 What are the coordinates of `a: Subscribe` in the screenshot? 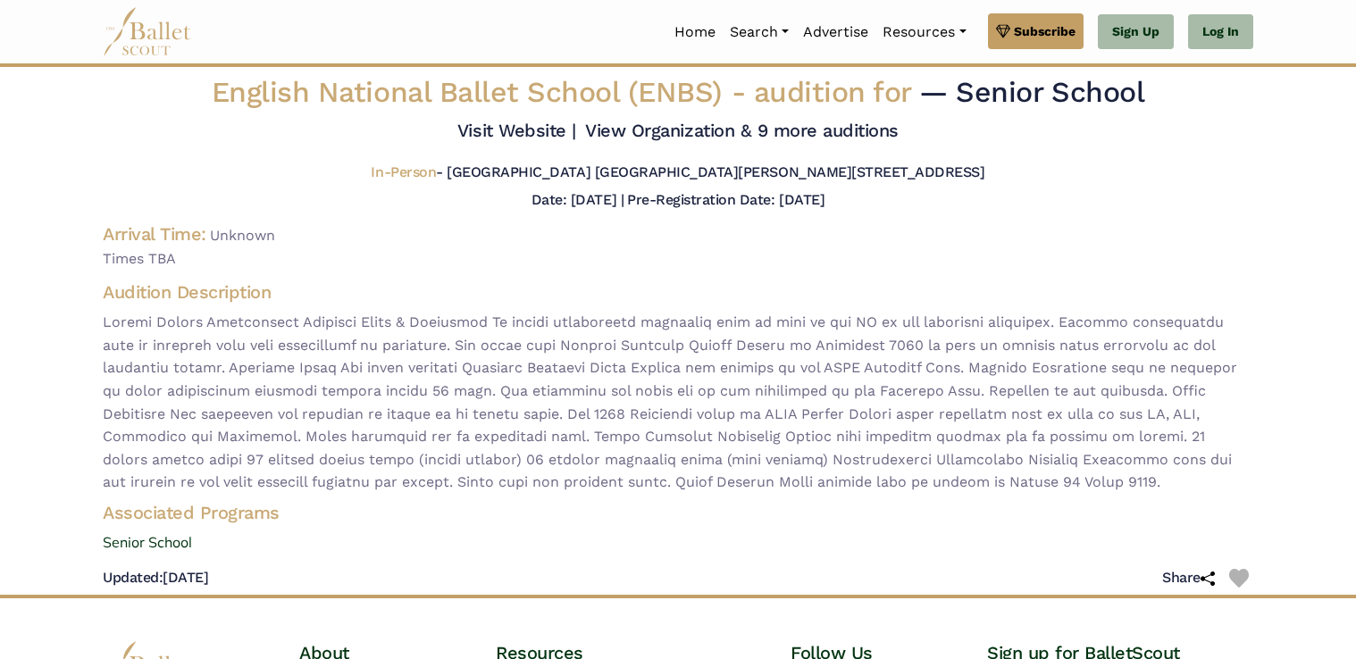 It's located at (1036, 31).